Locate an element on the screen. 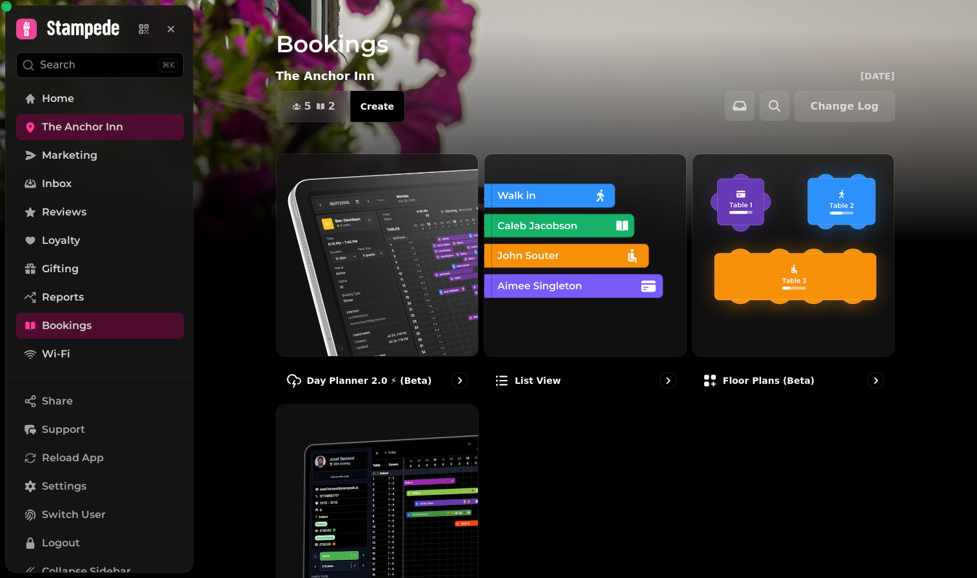  button: Change Log is located at coordinates (845, 106).